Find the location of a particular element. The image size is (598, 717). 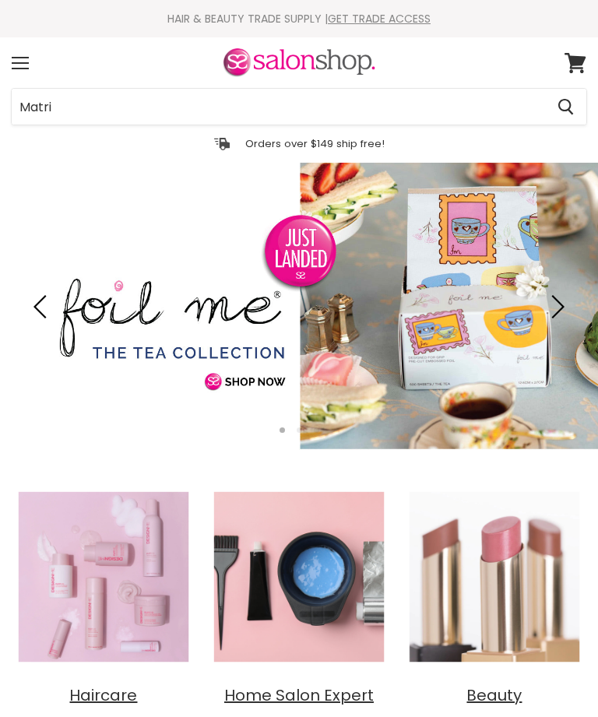

img: Beauty is located at coordinates (494, 577).